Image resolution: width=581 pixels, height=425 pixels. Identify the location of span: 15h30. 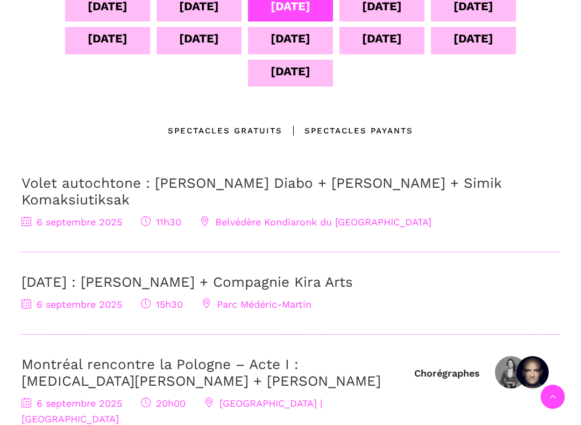
(162, 304).